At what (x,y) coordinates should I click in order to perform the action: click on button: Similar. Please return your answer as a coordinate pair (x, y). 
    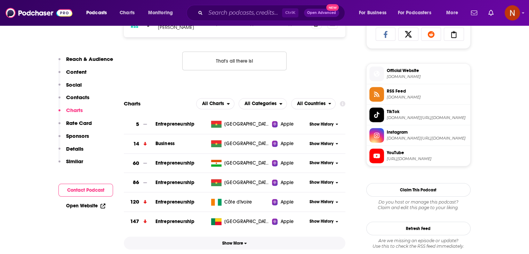
    Looking at the image, I should click on (71, 164).